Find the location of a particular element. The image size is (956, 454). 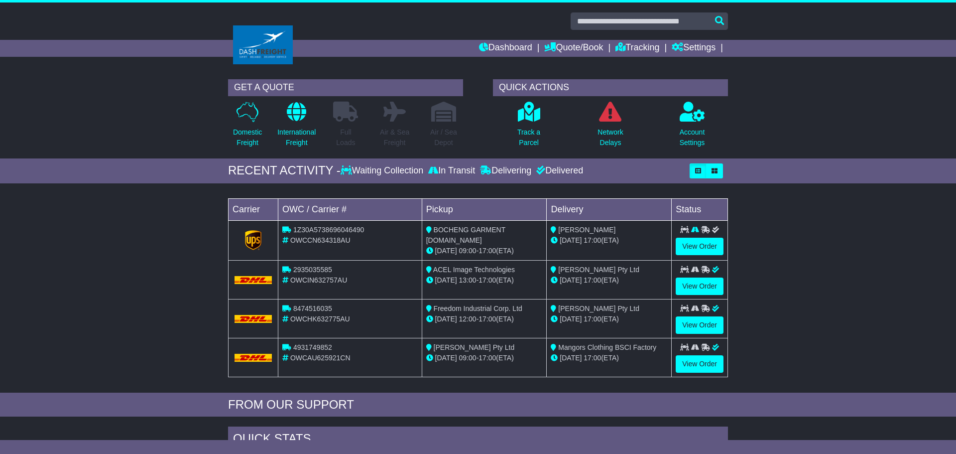

div: Delivered is located at coordinates (558, 171).